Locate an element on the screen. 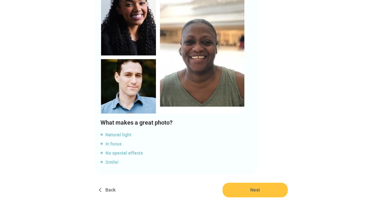 The width and height of the screenshot is (385, 215). span: Natural light is located at coordinates (178, 135).